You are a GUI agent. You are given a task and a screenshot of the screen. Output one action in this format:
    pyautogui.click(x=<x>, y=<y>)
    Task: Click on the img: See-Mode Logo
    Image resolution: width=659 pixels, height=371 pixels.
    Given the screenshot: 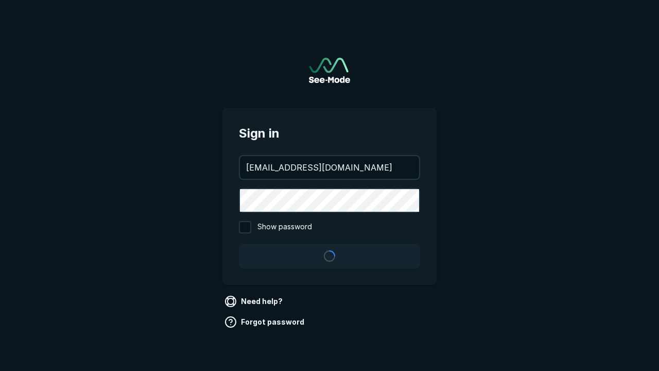 What is the action you would take?
    pyautogui.click(x=329, y=70)
    